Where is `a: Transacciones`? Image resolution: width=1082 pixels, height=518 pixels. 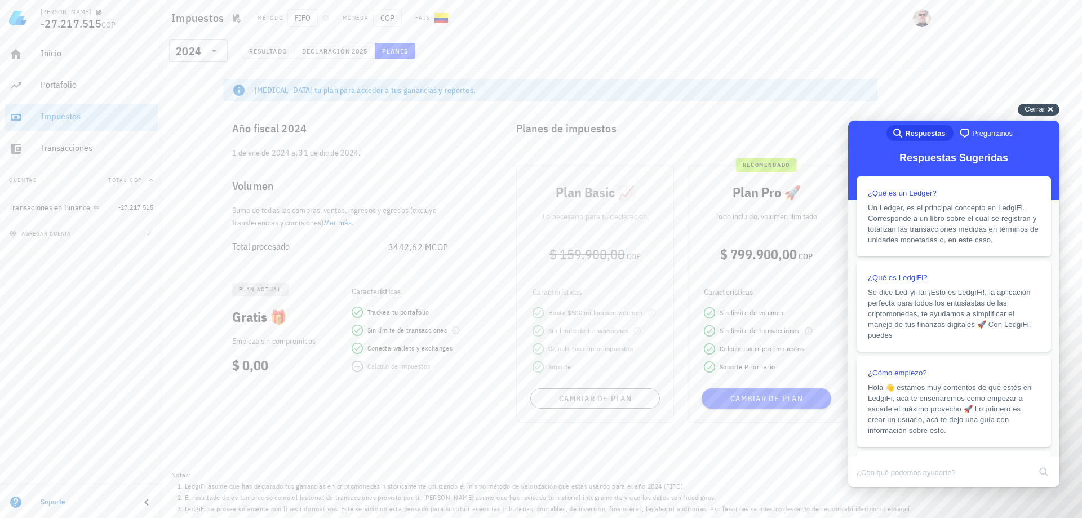 a: Transacciones is located at coordinates (81, 149).